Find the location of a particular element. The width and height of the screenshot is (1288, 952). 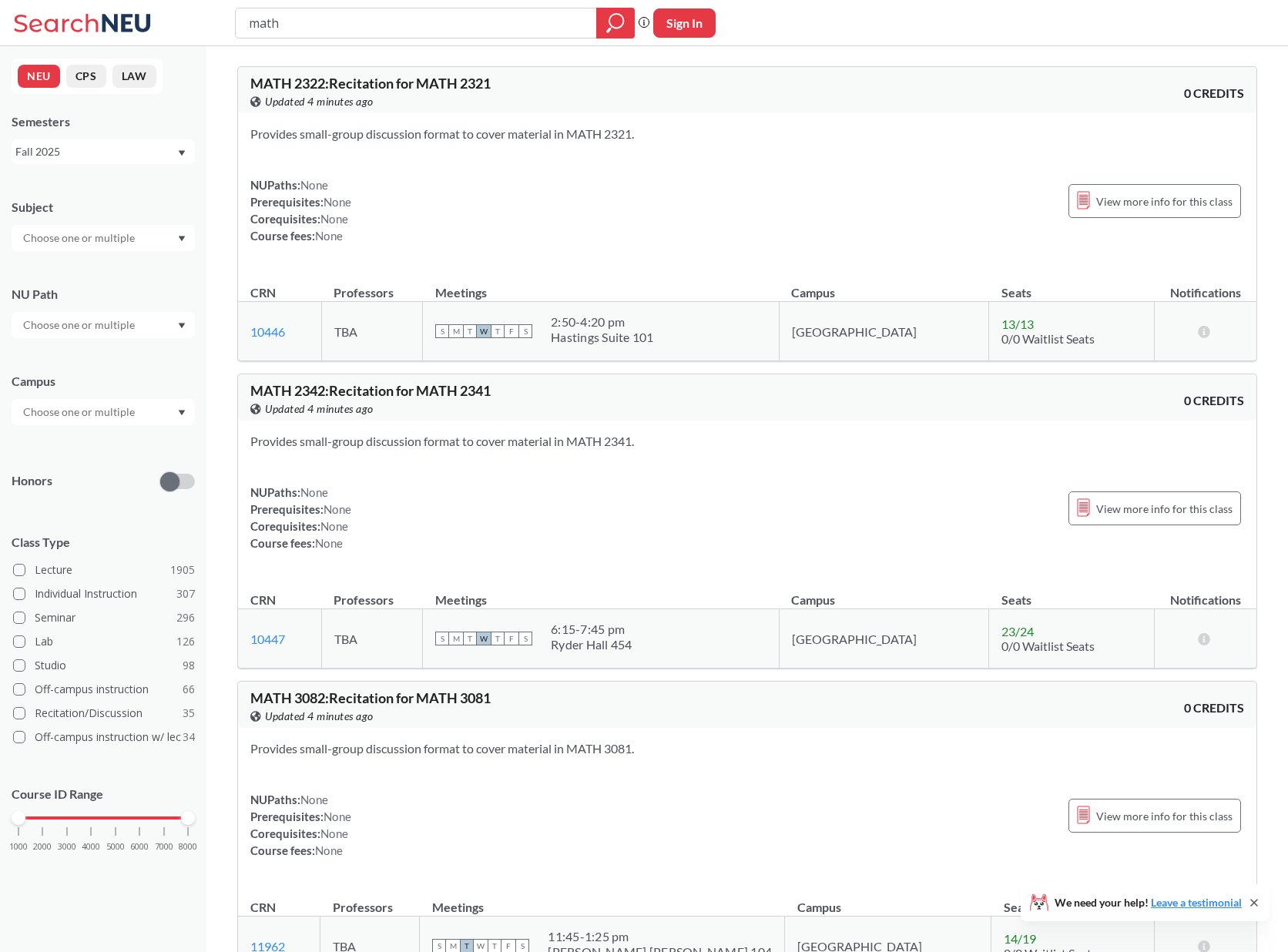

span: 1000 is located at coordinates (18, 847).